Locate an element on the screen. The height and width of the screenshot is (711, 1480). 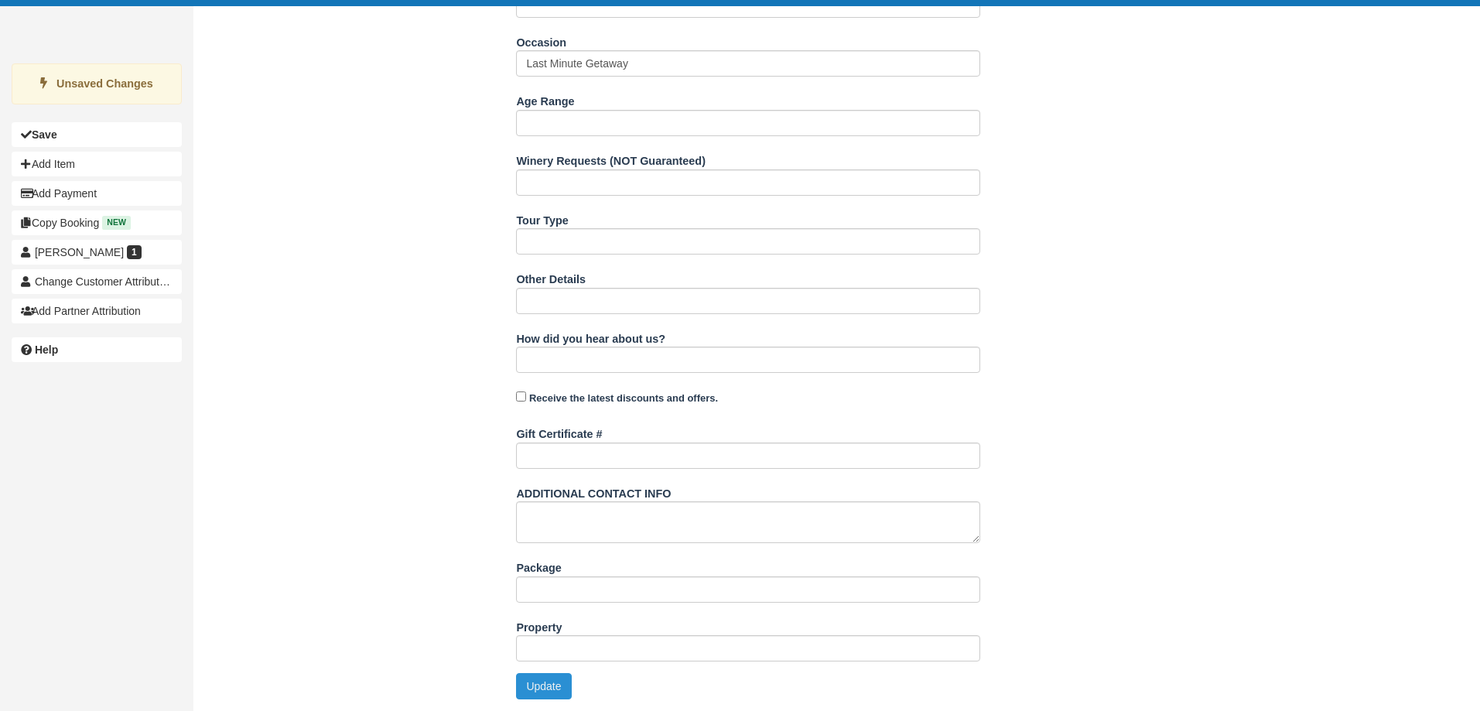
strong: Receive the latest discounts and offers. is located at coordinates (624, 398).